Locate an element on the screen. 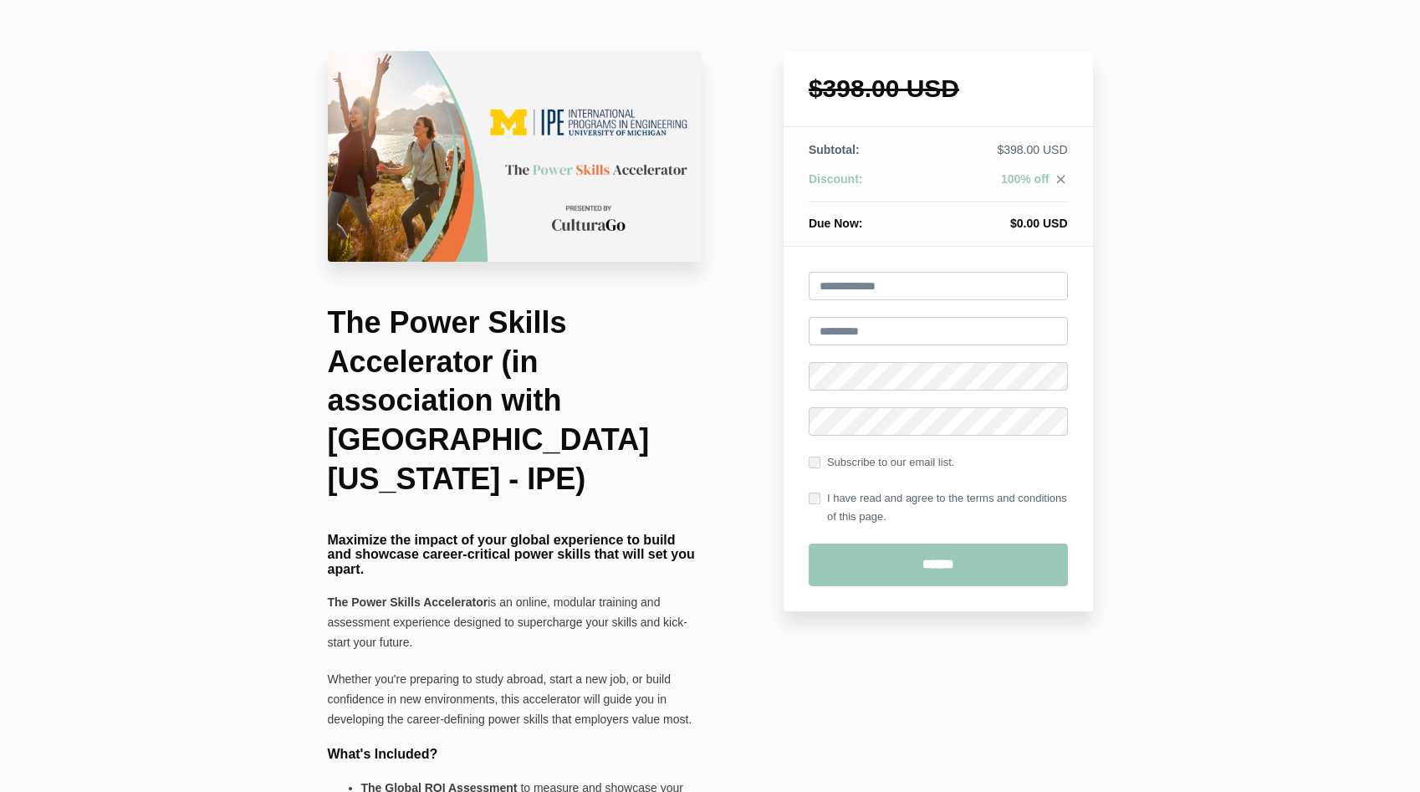 The image size is (1420, 792). h4: Maximize the impact of your global experience to build and showcase career-critical power skills ... is located at coordinates (515, 554).